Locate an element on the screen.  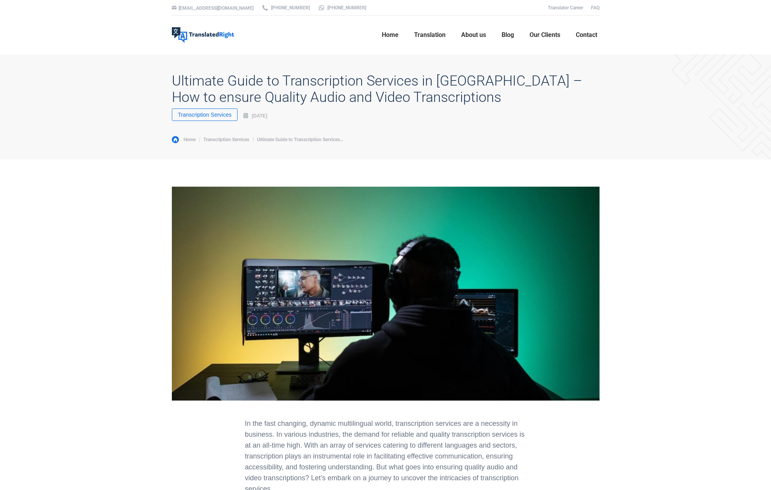
a: Blog is located at coordinates (508, 35).